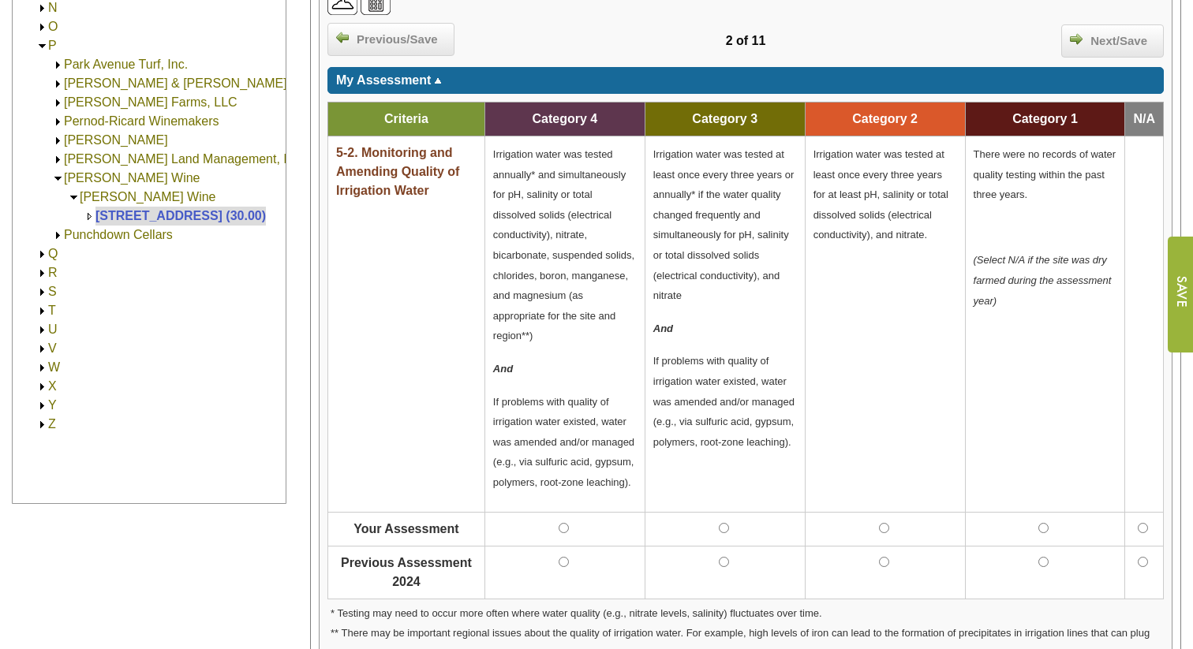 This screenshot has width=1193, height=649. What do you see at coordinates (1119, 41) in the screenshot?
I see `span: Next/Save` at bounding box center [1119, 41].